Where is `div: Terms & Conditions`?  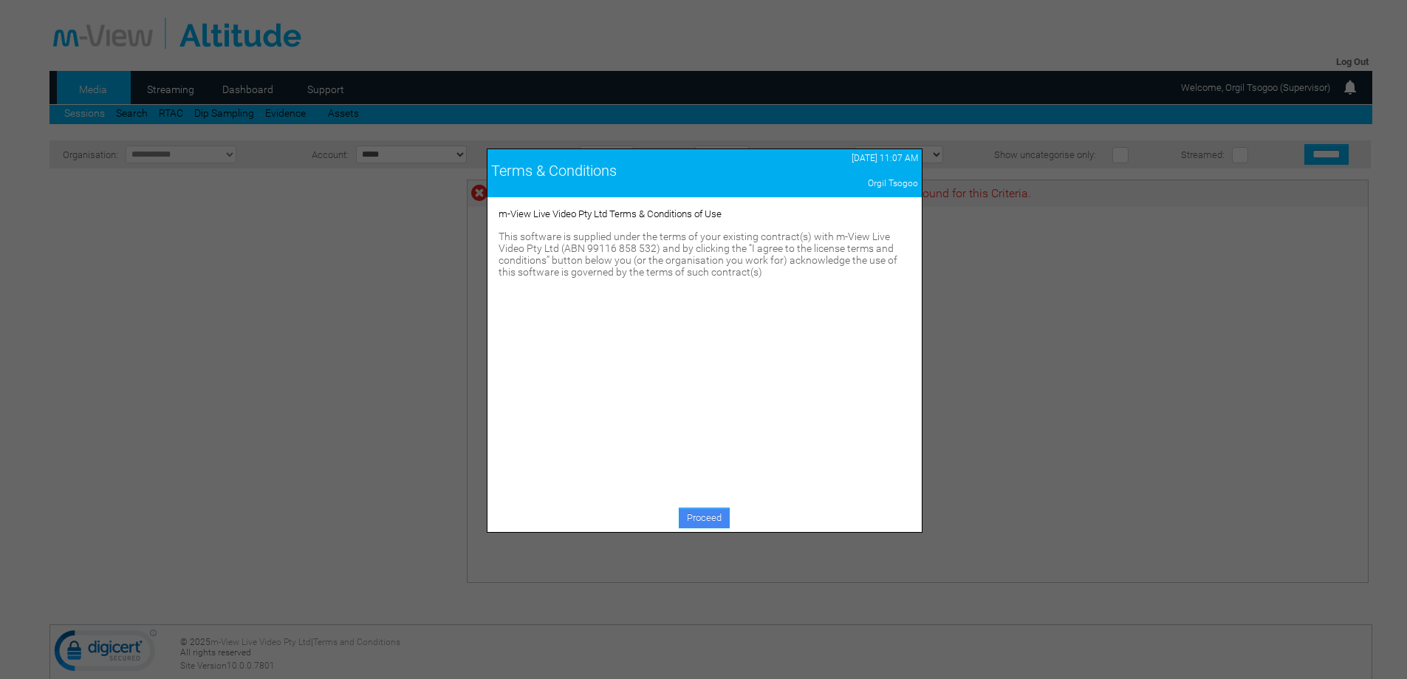
div: Terms & Conditions is located at coordinates (627, 171).